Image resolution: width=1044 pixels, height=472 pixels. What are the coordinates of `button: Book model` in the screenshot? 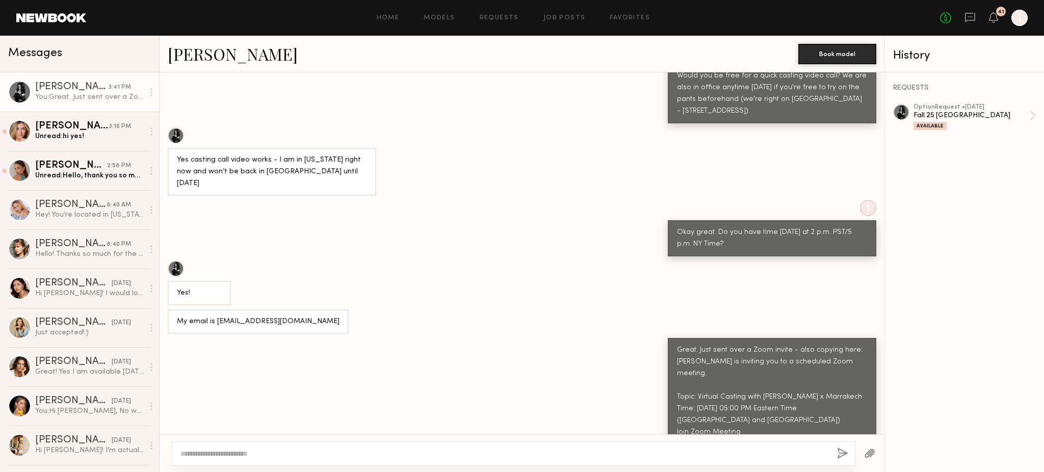 It's located at (837, 54).